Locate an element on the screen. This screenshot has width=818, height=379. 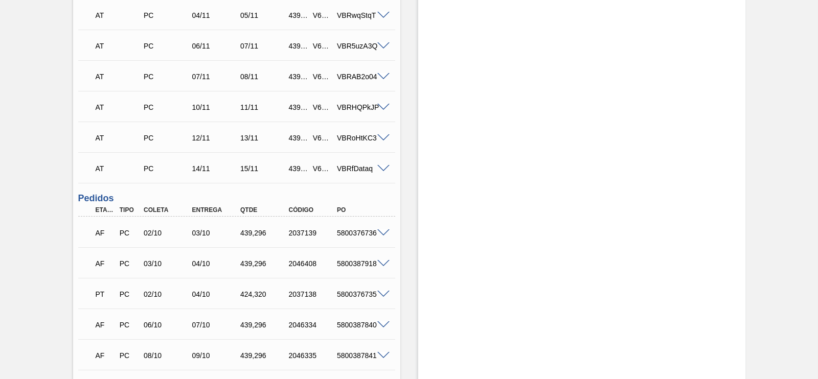
div: 5800376735 is located at coordinates (361, 295).